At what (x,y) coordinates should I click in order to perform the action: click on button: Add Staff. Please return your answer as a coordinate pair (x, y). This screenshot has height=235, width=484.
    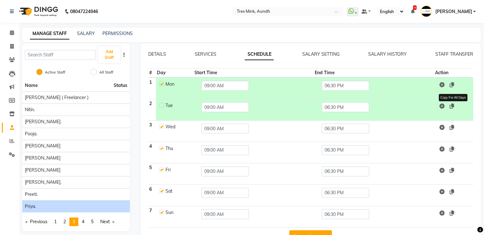
    Looking at the image, I should click on (109, 55).